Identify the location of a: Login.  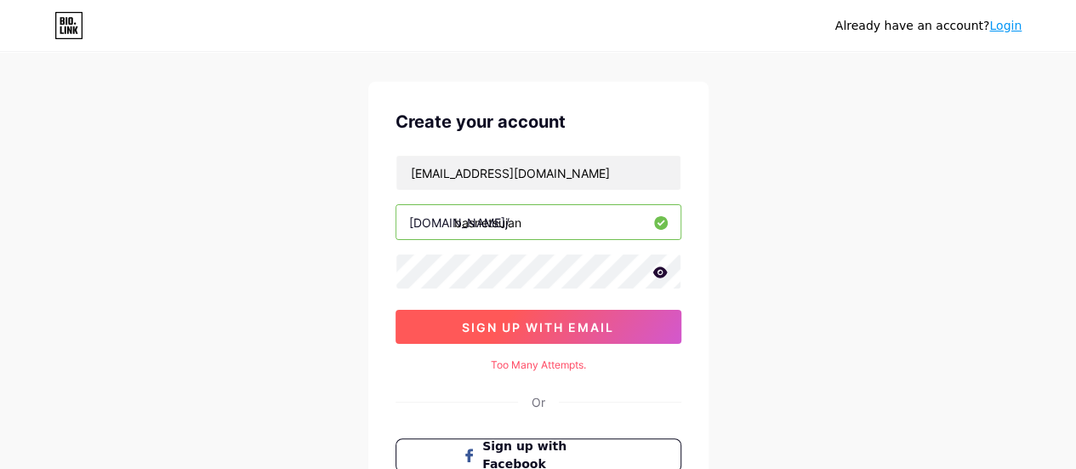
(1006, 26).